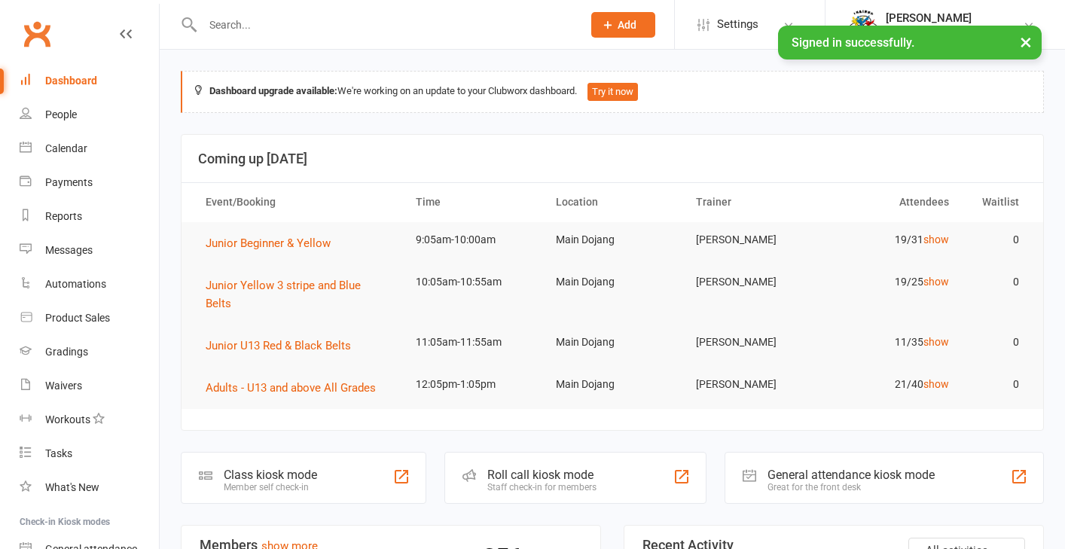 This screenshot has width=1065, height=549. What do you see at coordinates (270, 487) in the screenshot?
I see `div: Member self check-in` at bounding box center [270, 487].